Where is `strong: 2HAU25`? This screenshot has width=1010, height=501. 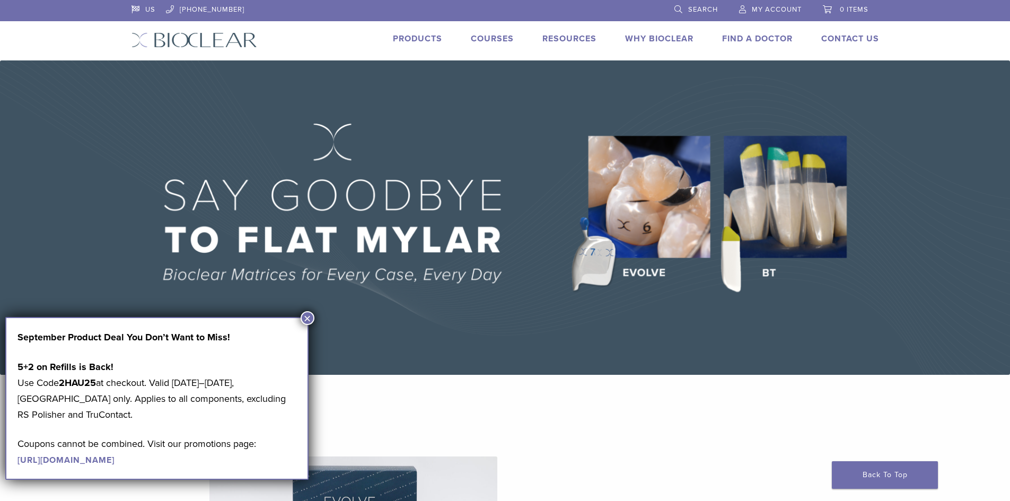
strong: 2HAU25 is located at coordinates (77, 383).